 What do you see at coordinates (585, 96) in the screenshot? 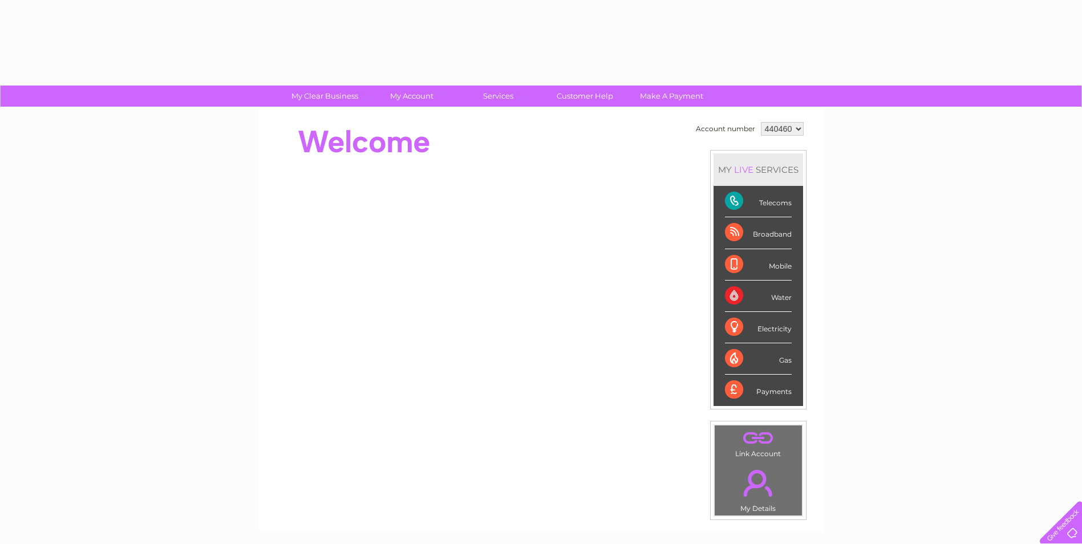
I see `a: Customer Help` at bounding box center [585, 96].